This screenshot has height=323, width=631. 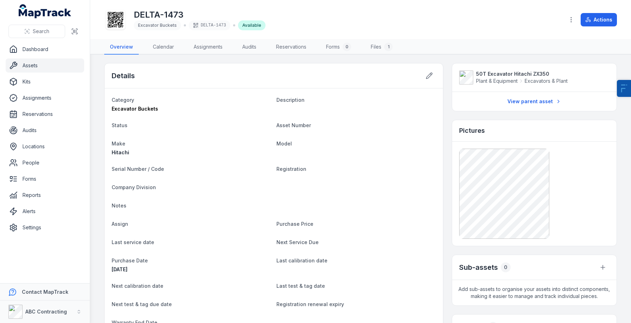 I want to click on span: Status, so click(x=119, y=125).